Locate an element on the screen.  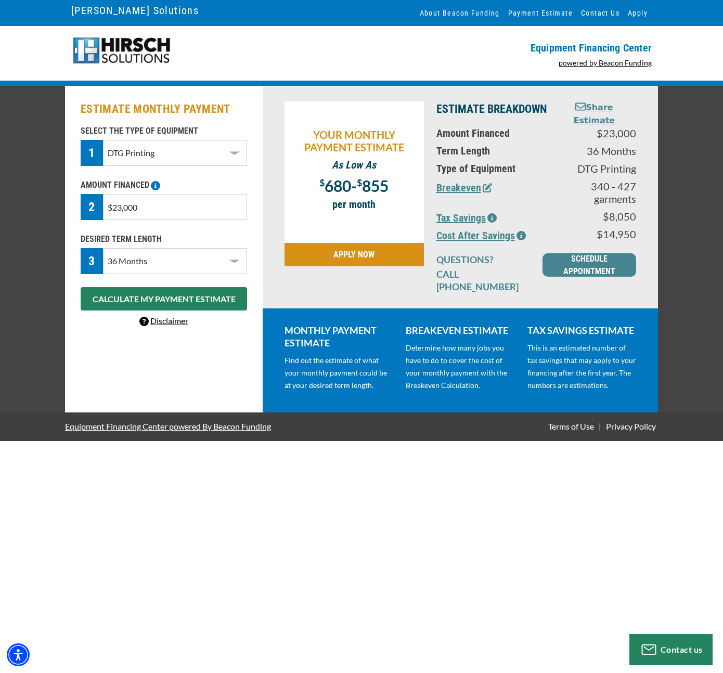
button: Share Estimate is located at coordinates (594, 114).